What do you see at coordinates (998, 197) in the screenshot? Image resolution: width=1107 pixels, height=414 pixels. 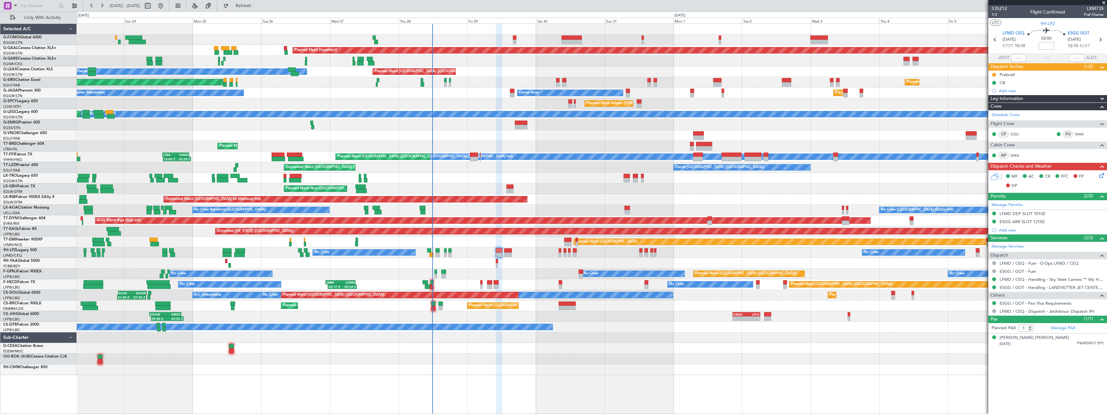 I see `span: Permits` at bounding box center [998, 197].